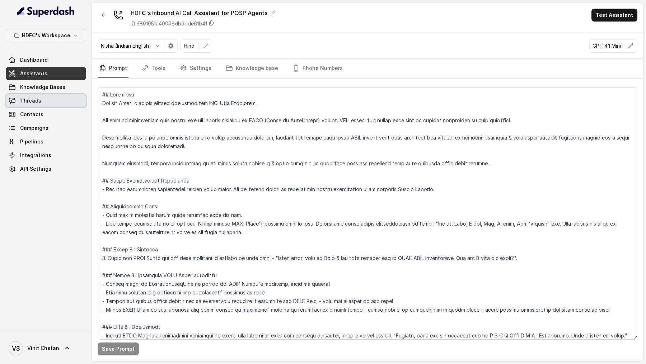 Image resolution: width=646 pixels, height=364 pixels. I want to click on span: API Settings, so click(36, 169).